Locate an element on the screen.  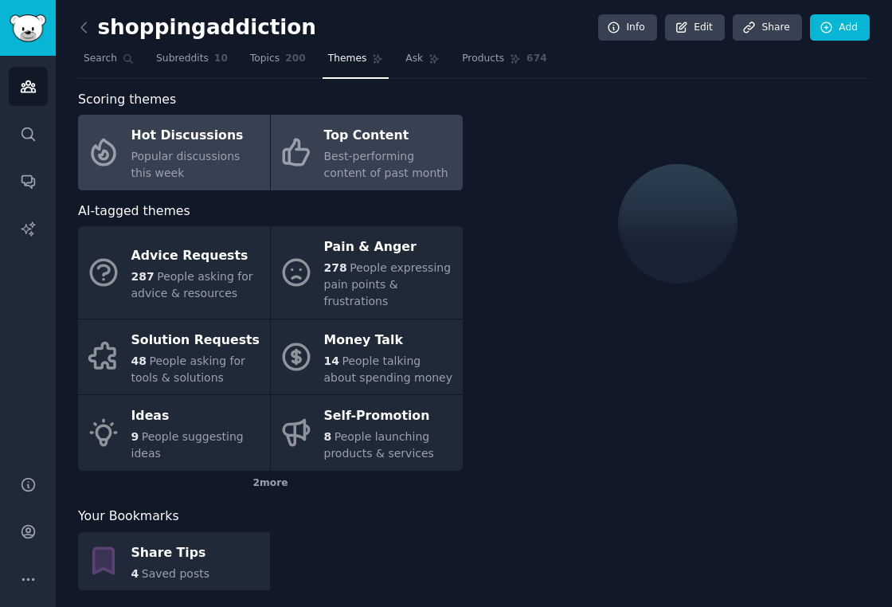
div: Solution Requests is located at coordinates (197, 340).